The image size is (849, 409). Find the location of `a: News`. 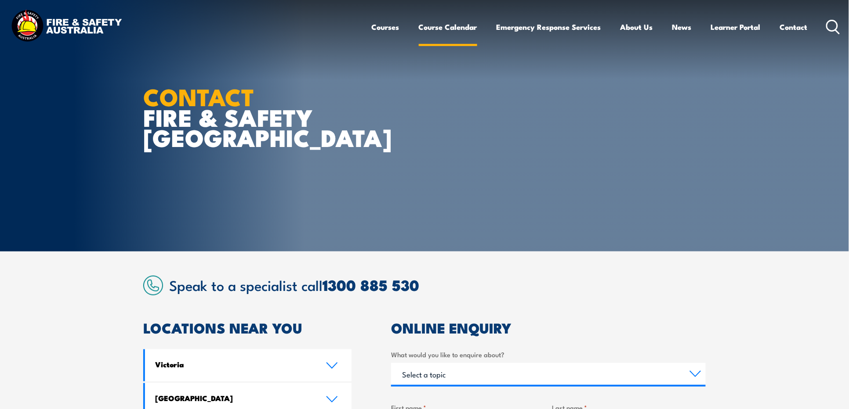

a: News is located at coordinates (682, 27).